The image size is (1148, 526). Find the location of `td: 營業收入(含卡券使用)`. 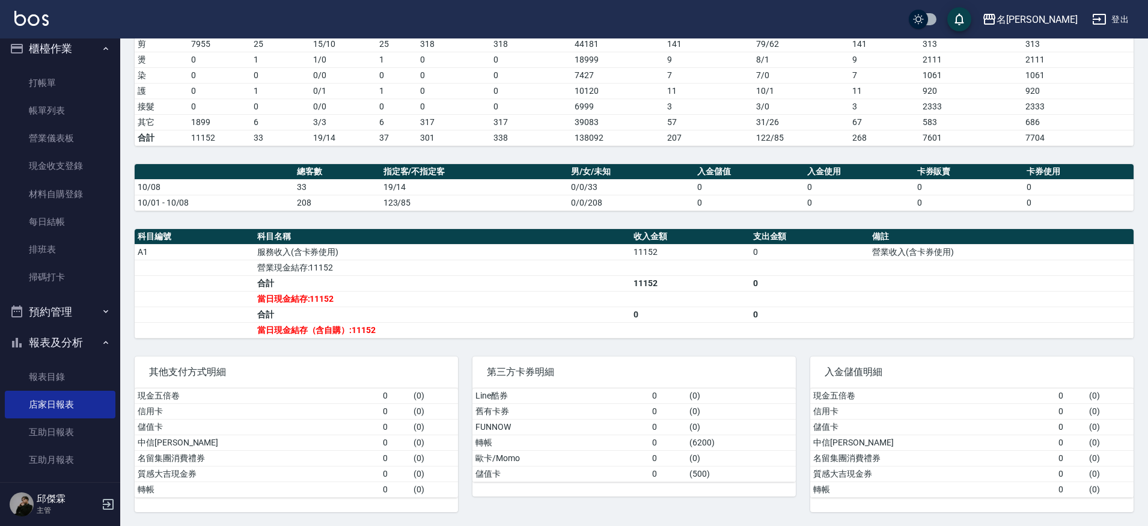

td: 營業收入(含卡券使用) is located at coordinates (1001, 252).